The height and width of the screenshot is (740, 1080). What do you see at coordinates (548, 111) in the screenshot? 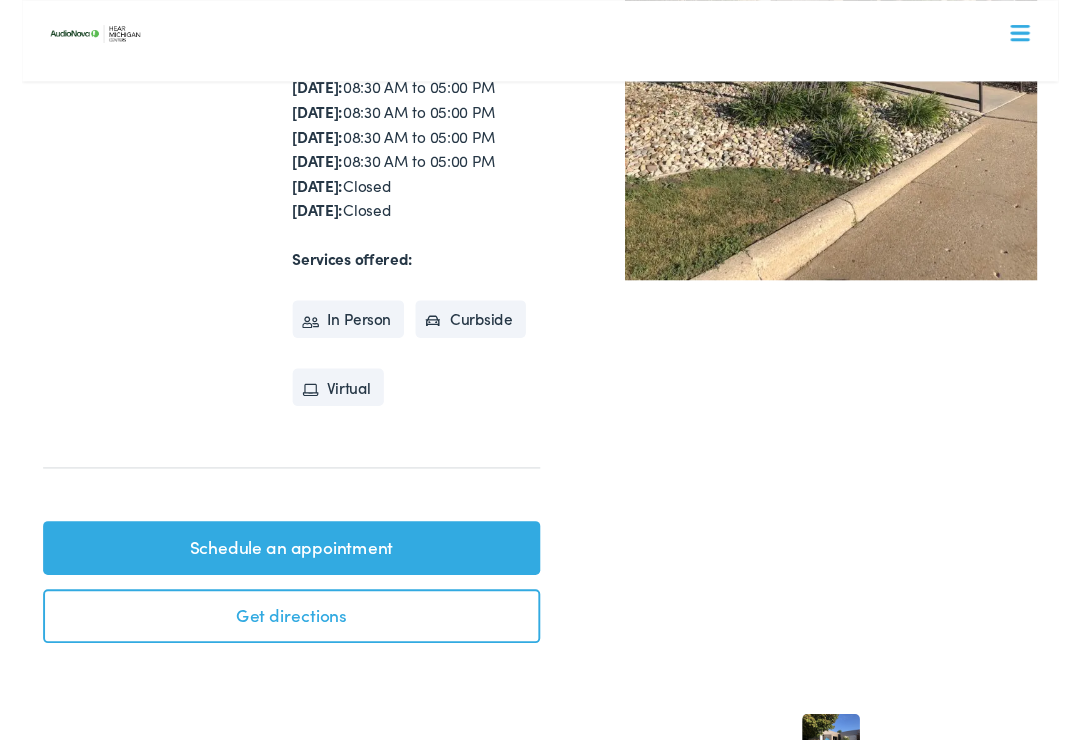
I see `a: What We Offer` at bounding box center [548, 111].